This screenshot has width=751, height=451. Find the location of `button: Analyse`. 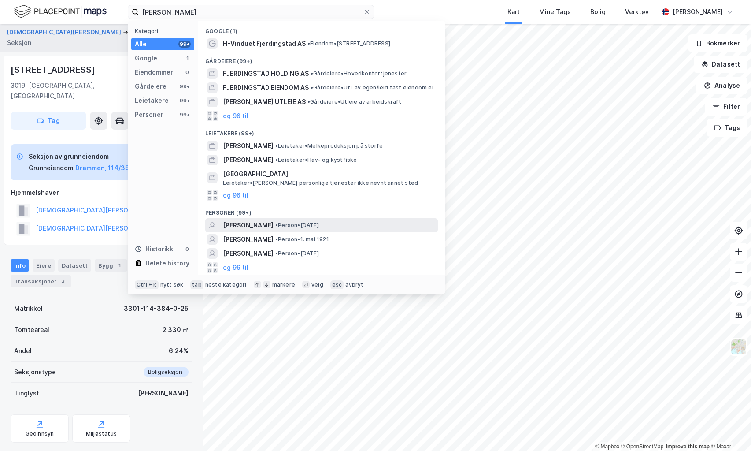

button: Analyse is located at coordinates (722, 85).